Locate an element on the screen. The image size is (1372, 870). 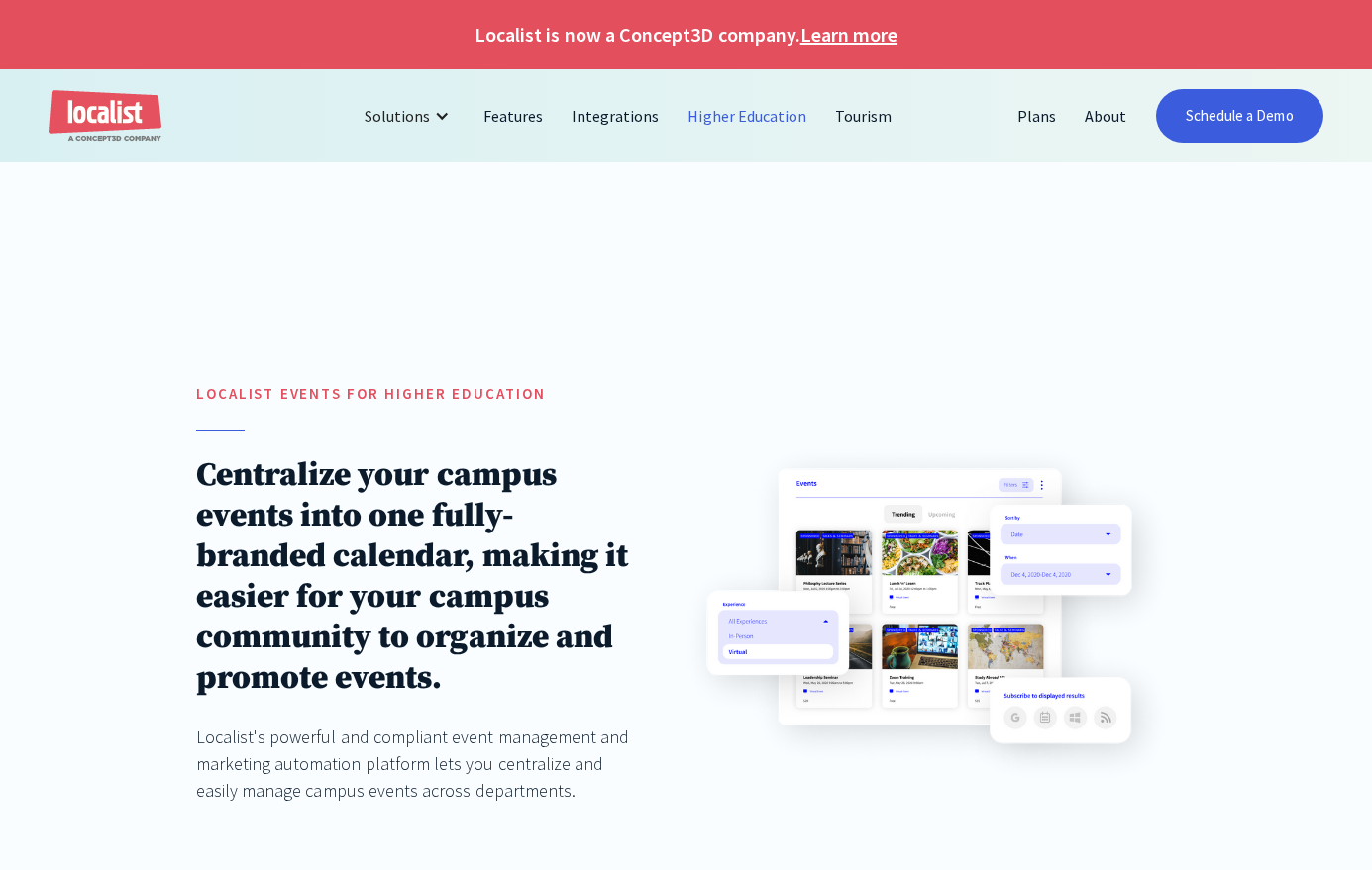
div: Localist's powerful and compliant event management and marketing automation platform lets you cen... is located at coordinates (416, 763).